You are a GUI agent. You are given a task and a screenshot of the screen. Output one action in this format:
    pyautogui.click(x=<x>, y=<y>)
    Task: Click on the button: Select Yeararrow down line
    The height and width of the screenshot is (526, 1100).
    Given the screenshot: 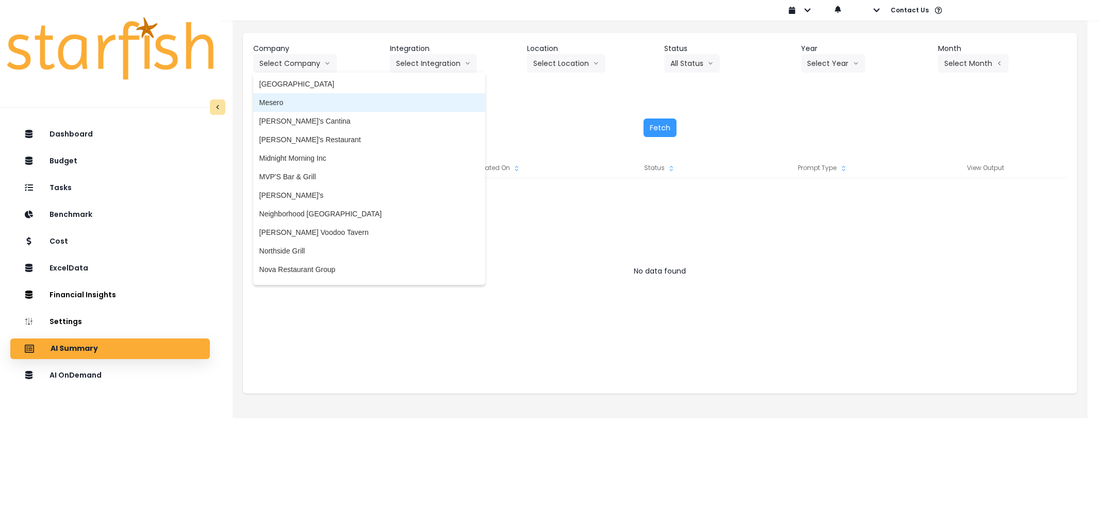 What is the action you would take?
    pyautogui.click(x=833, y=63)
    